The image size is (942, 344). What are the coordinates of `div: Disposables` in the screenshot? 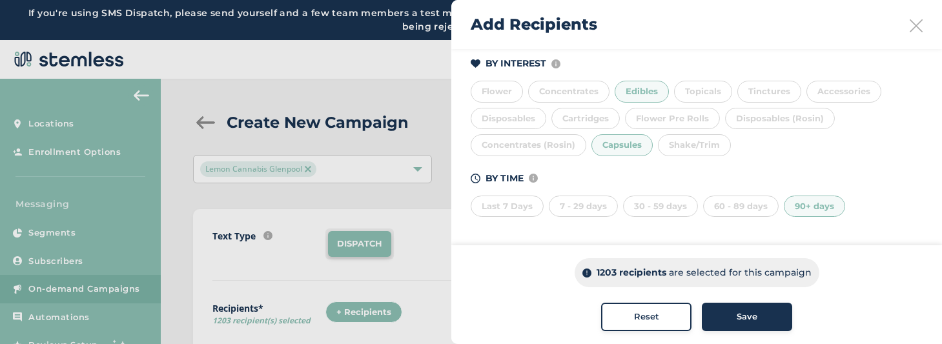 It's located at (508, 119).